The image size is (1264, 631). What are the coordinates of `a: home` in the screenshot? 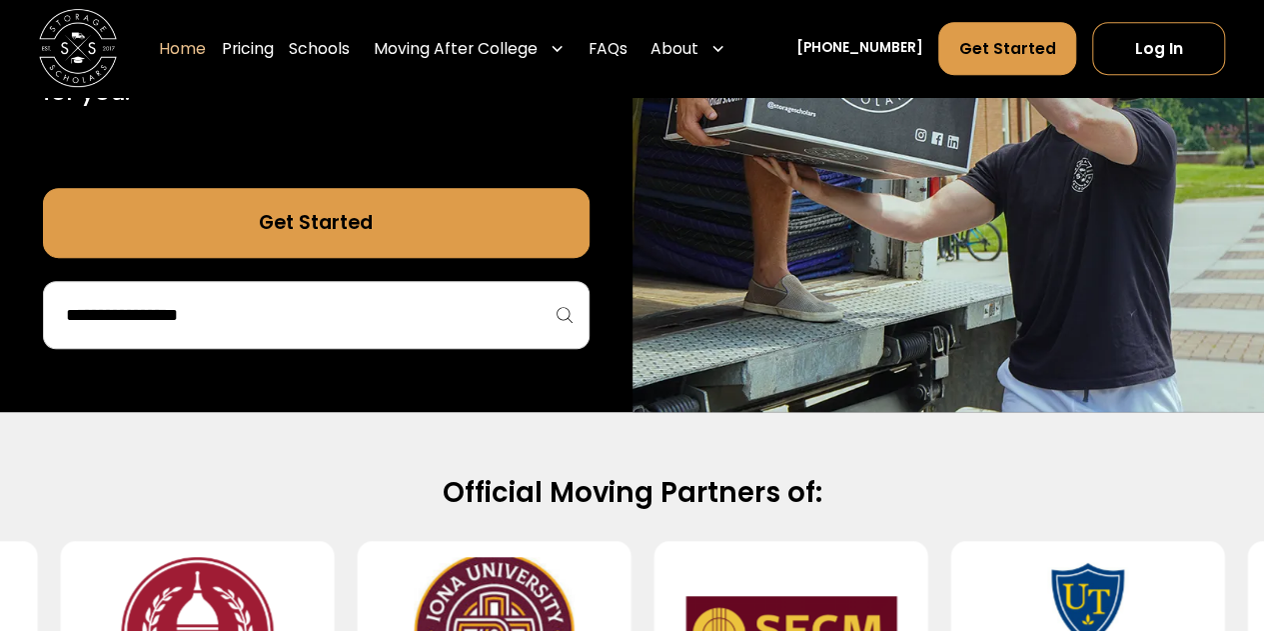 It's located at (78, 49).